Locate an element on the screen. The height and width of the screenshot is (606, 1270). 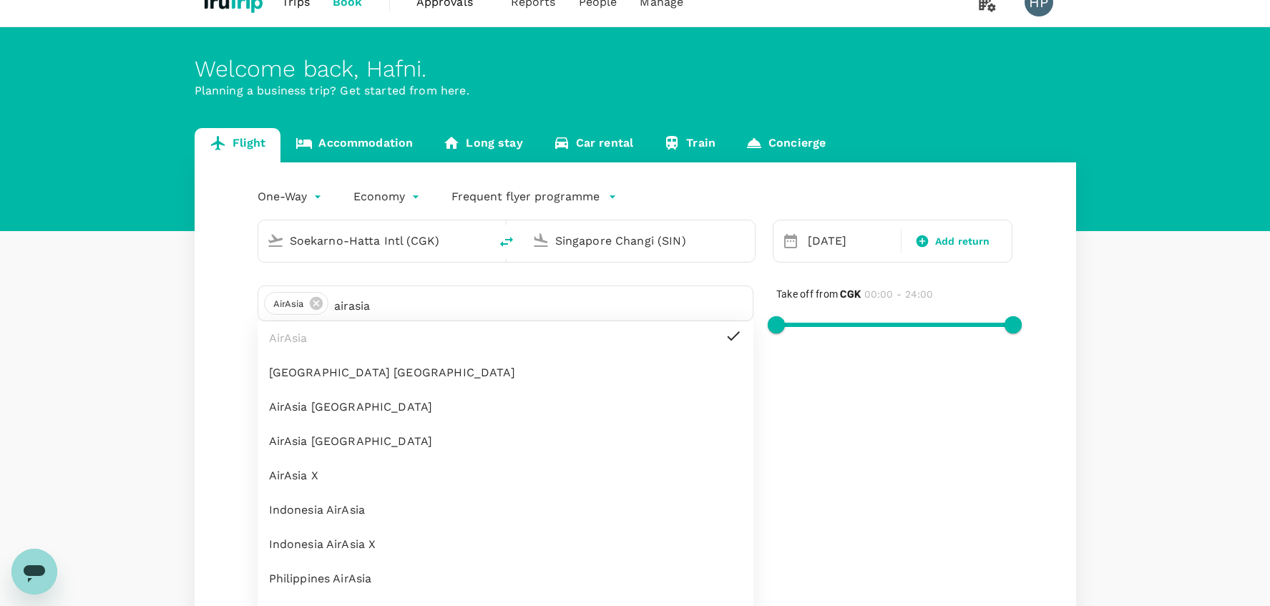
span: Indonesia AirAsia is located at coordinates (505, 510).